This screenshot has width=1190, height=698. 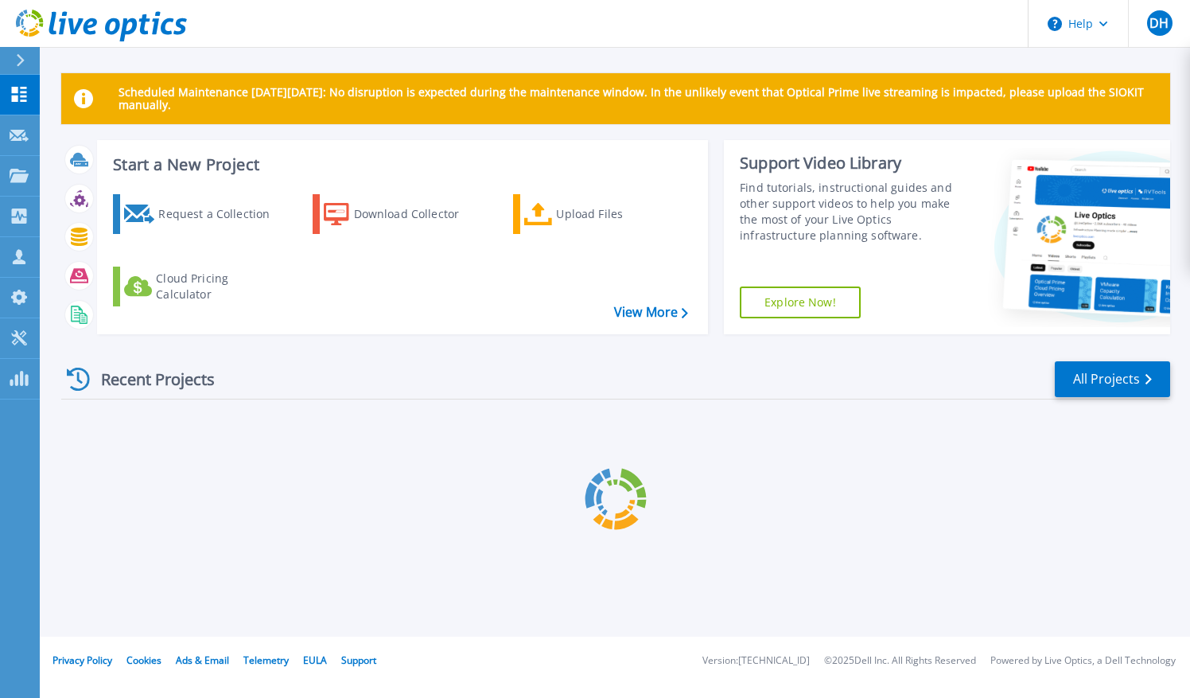 What do you see at coordinates (601, 214) in the screenshot?
I see `a: Upload Files` at bounding box center [601, 214].